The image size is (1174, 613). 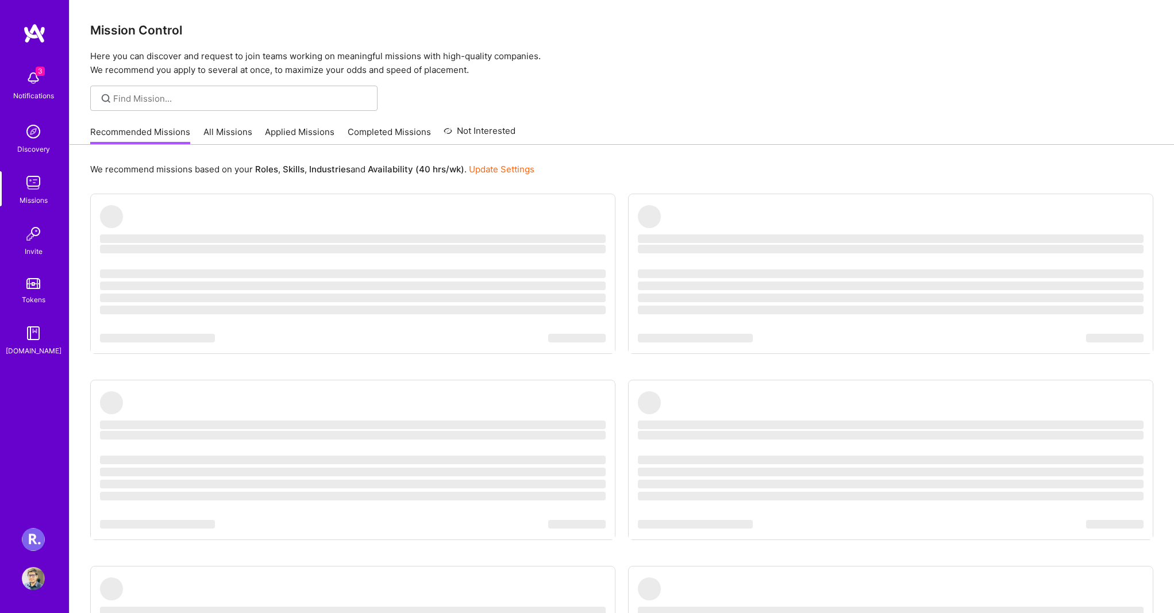 What do you see at coordinates (389, 135) in the screenshot?
I see `a: Completed Missions` at bounding box center [389, 135].